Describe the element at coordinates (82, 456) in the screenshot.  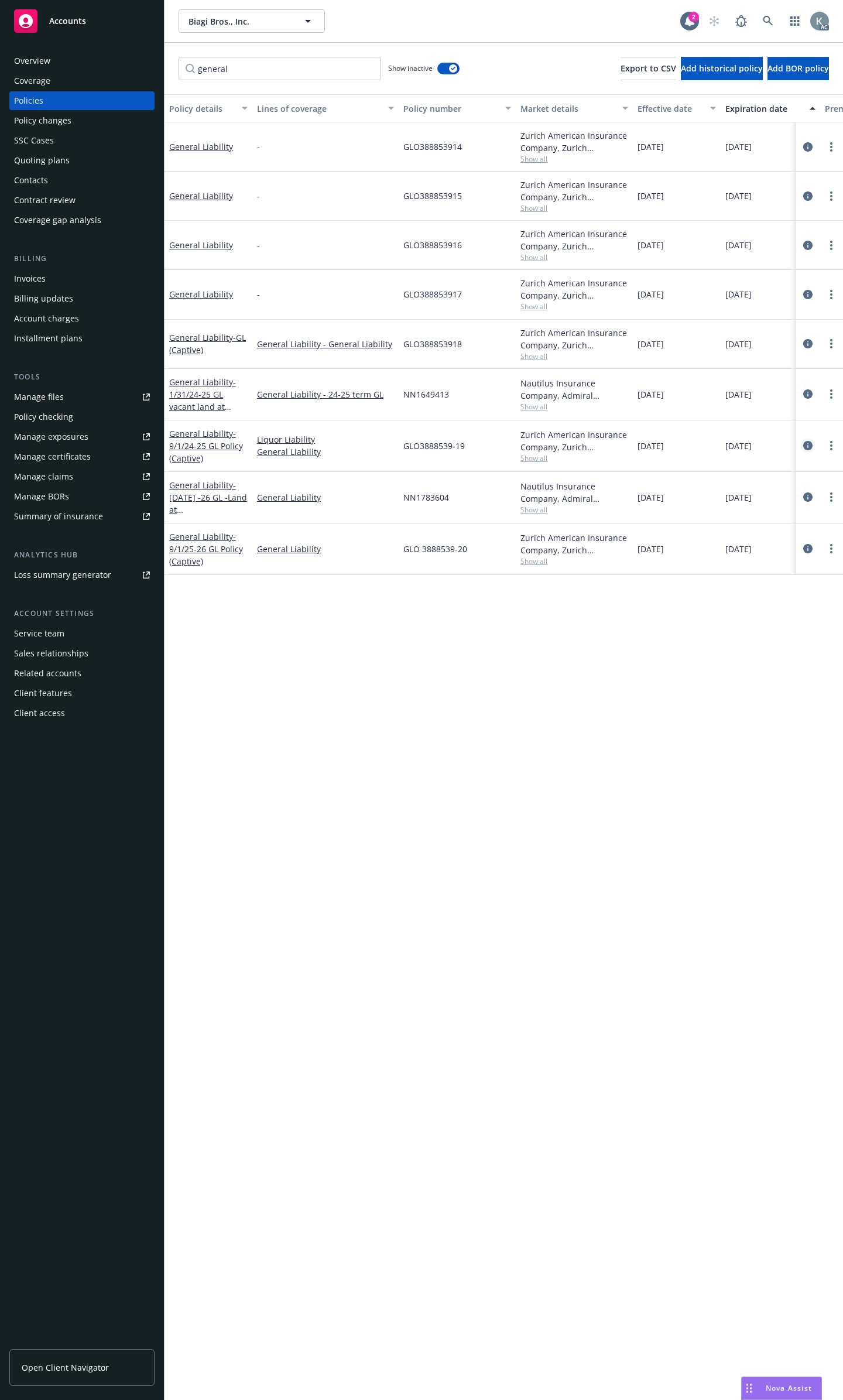
I see `a: Manage certificates` at that location.